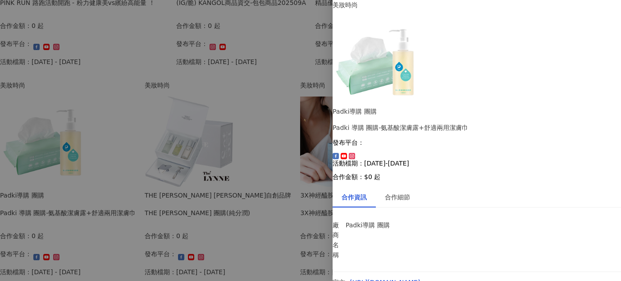 This screenshot has width=621, height=281. I want to click on p: Padki導購 團購, so click(376, 225).